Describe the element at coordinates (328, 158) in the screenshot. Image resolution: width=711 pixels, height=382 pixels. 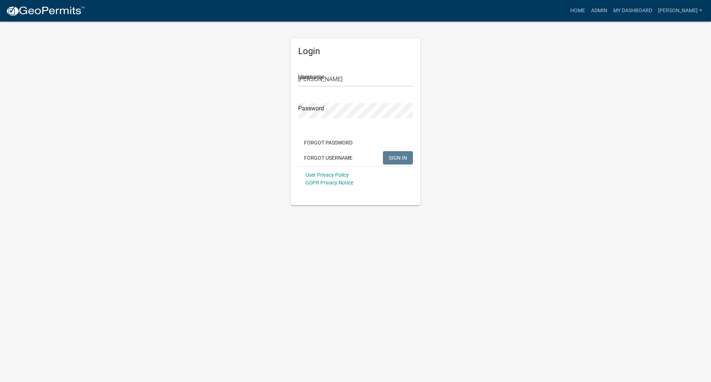
I see `button: Forgot Username` at that location.